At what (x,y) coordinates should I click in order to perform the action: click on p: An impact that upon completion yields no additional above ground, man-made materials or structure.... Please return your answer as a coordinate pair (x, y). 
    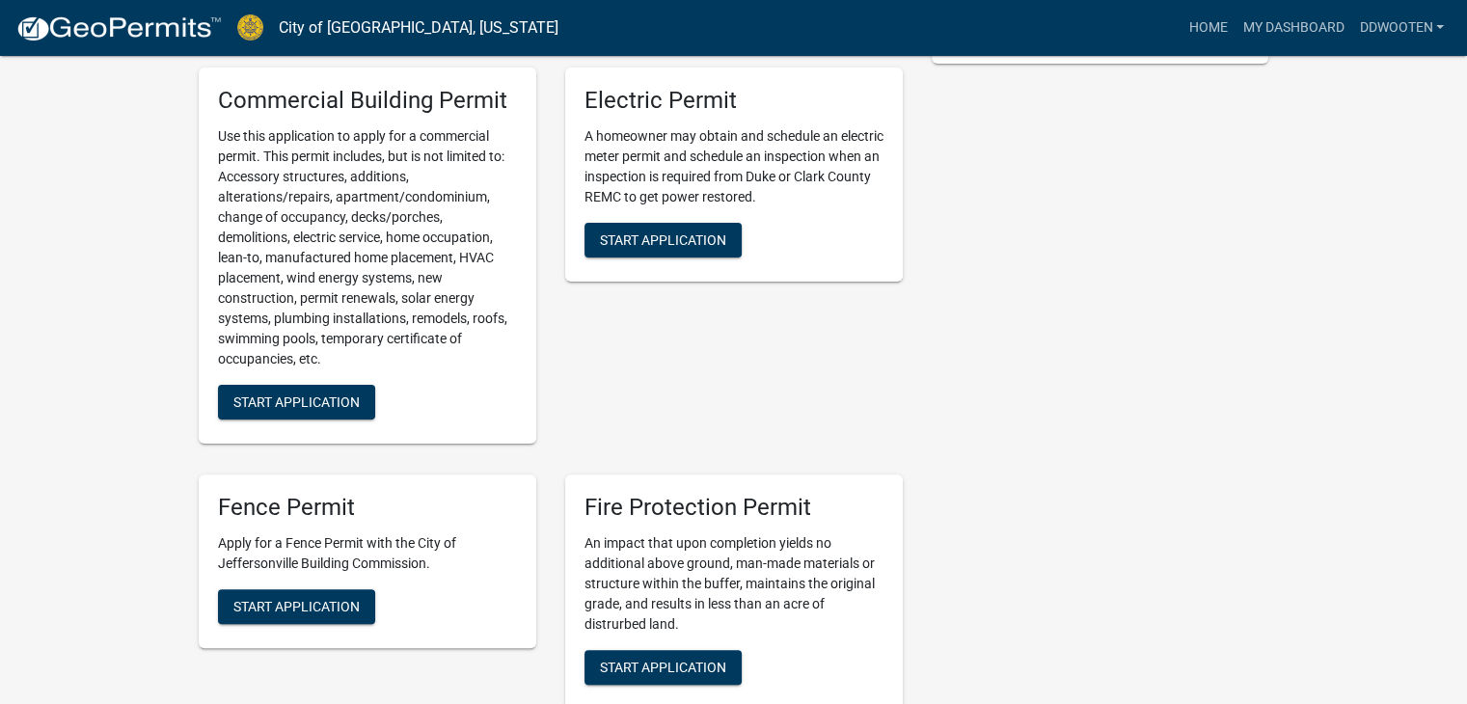
    Looking at the image, I should click on (734, 584).